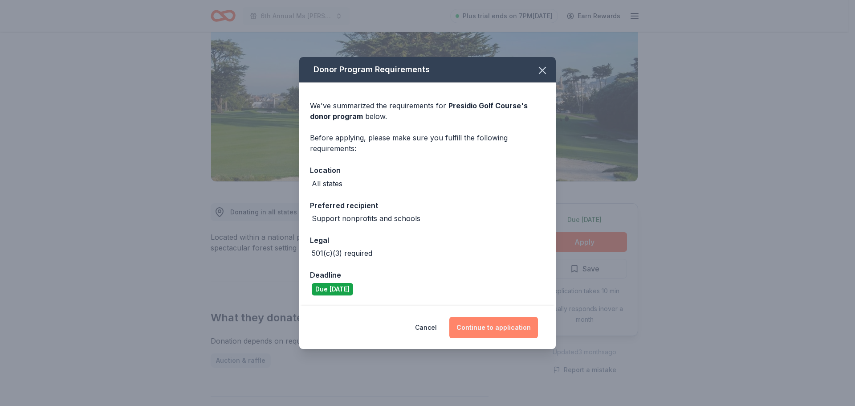 This screenshot has width=855, height=406. Describe the element at coordinates (428, 205) in the screenshot. I see `div: Preferred recipient` at that location.